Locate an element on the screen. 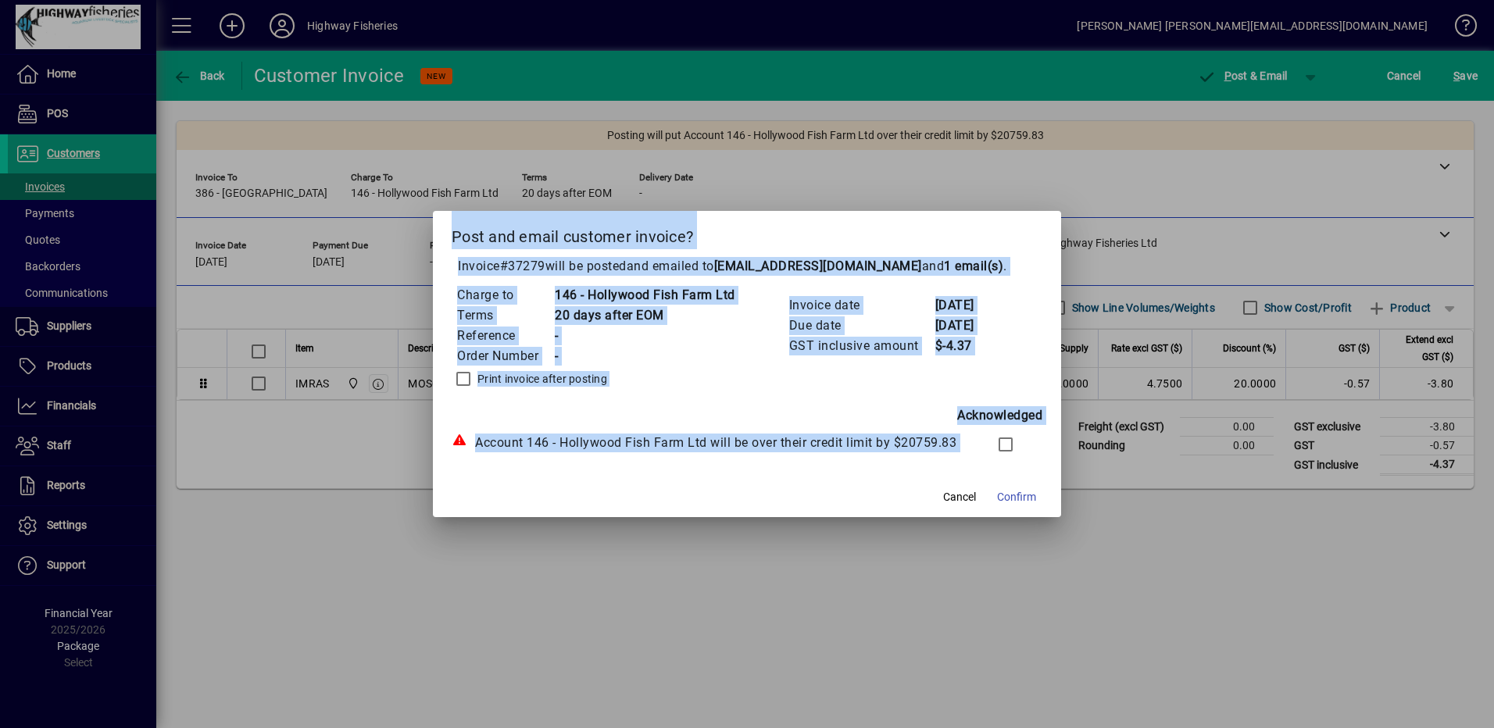 This screenshot has width=1494, height=728. td: 20 days after EOM is located at coordinates (644, 316).